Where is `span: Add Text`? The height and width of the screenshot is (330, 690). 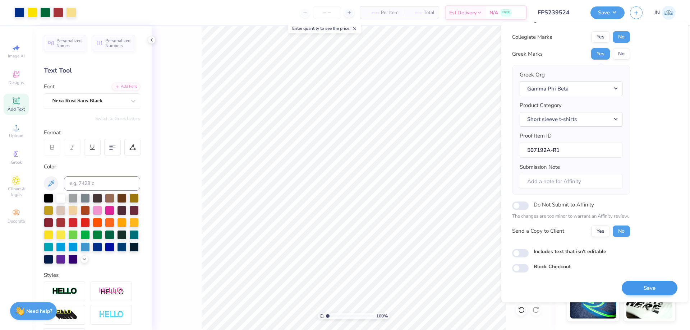 span: Add Text is located at coordinates (16, 109).